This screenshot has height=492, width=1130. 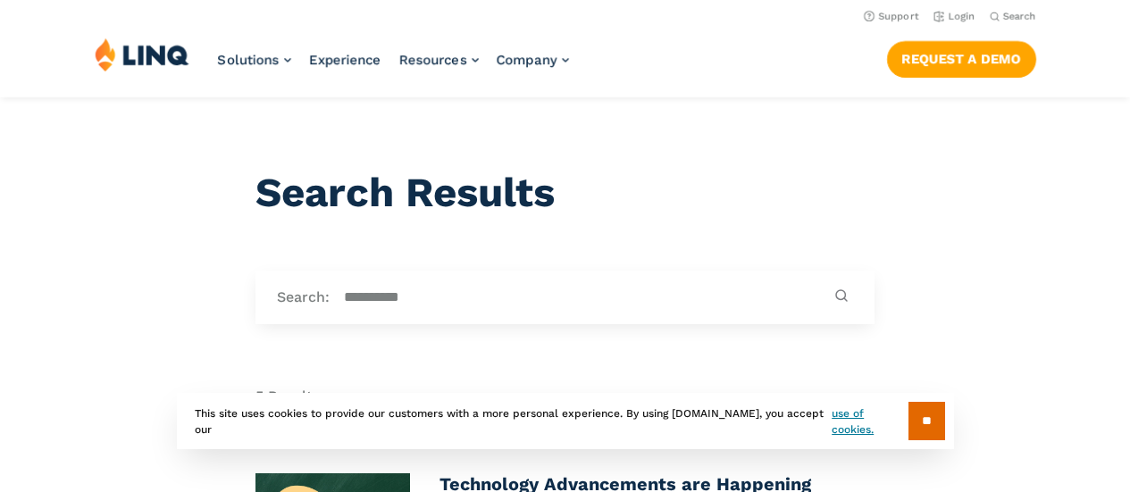 I want to click on div: 5 Results, so click(x=564, y=400).